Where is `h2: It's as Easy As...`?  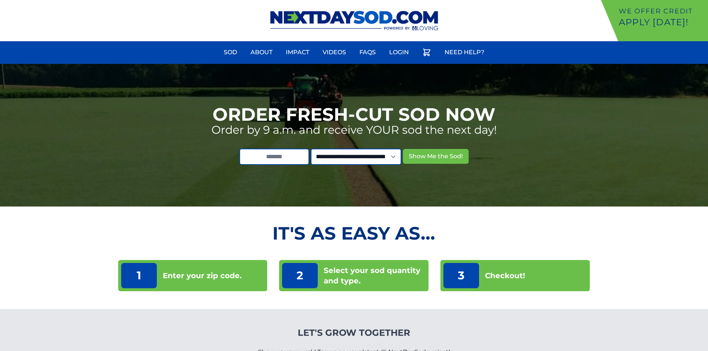 h2: It's as Easy As... is located at coordinates (354, 233).